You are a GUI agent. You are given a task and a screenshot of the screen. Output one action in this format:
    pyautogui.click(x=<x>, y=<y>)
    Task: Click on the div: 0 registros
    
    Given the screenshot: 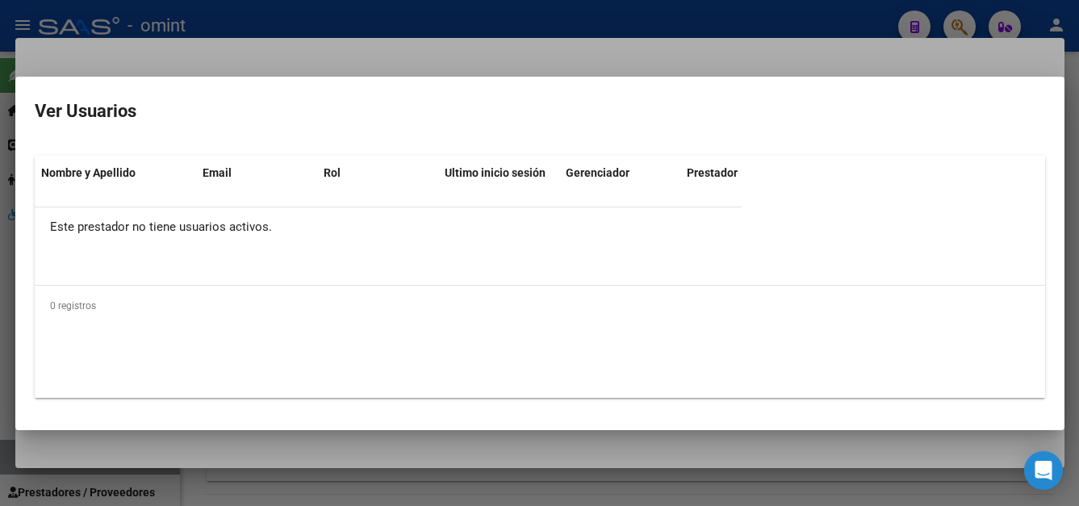 What is the action you would take?
    pyautogui.click(x=540, y=306)
    